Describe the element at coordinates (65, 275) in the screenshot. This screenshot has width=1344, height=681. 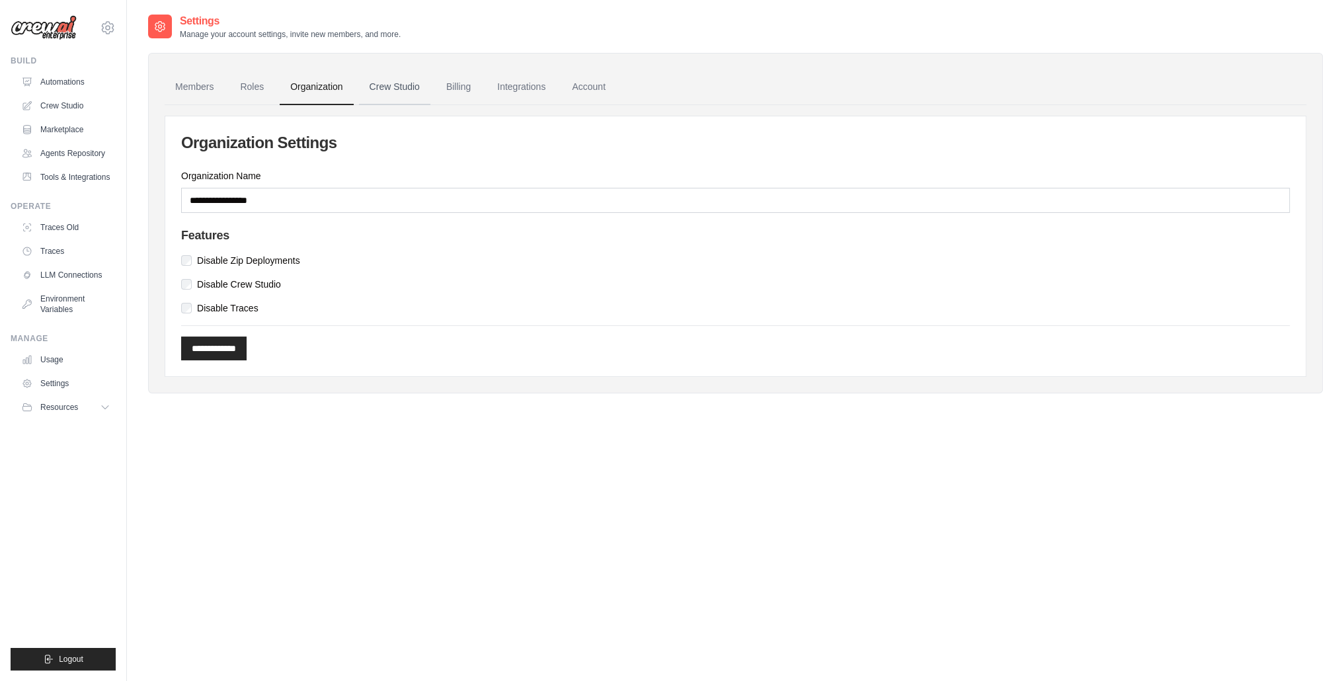
I see `a: LLM Connections` at that location.